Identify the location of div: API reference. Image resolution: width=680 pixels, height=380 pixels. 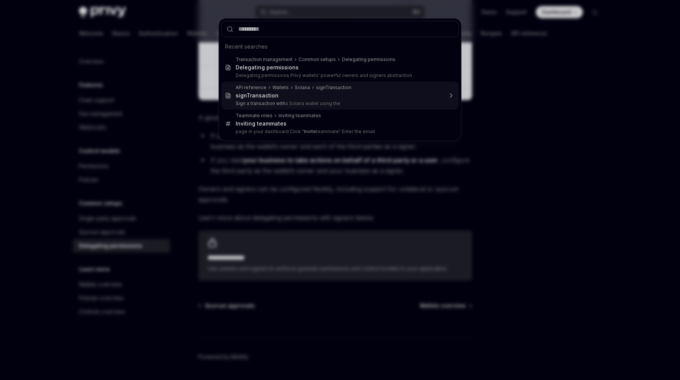
(251, 88).